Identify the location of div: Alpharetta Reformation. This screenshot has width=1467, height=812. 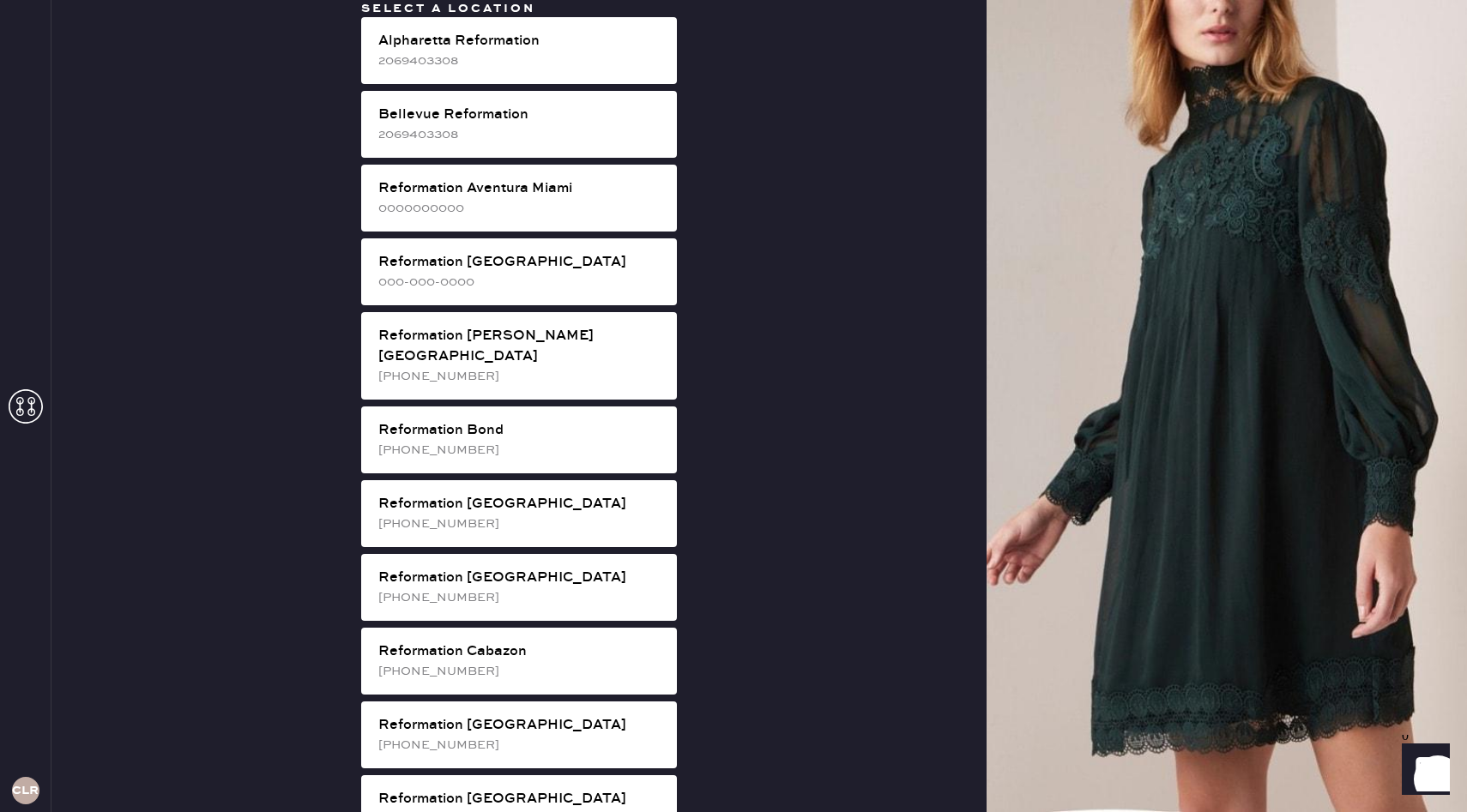
(520, 41).